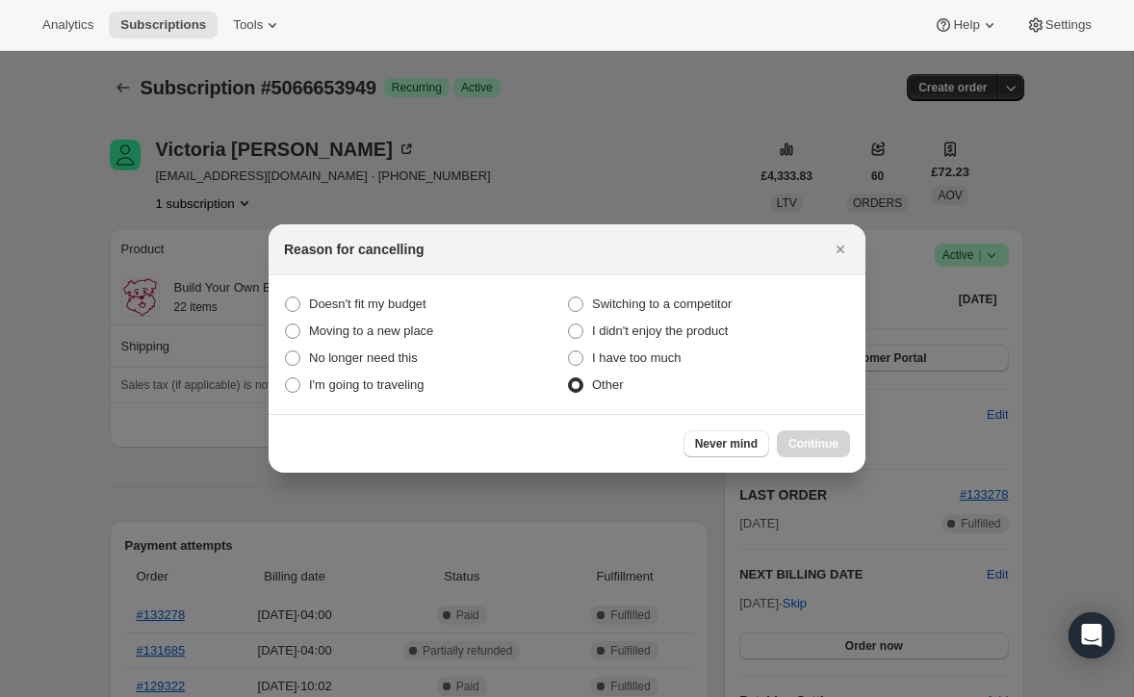  I want to click on span: Subscriptions, so click(163, 25).